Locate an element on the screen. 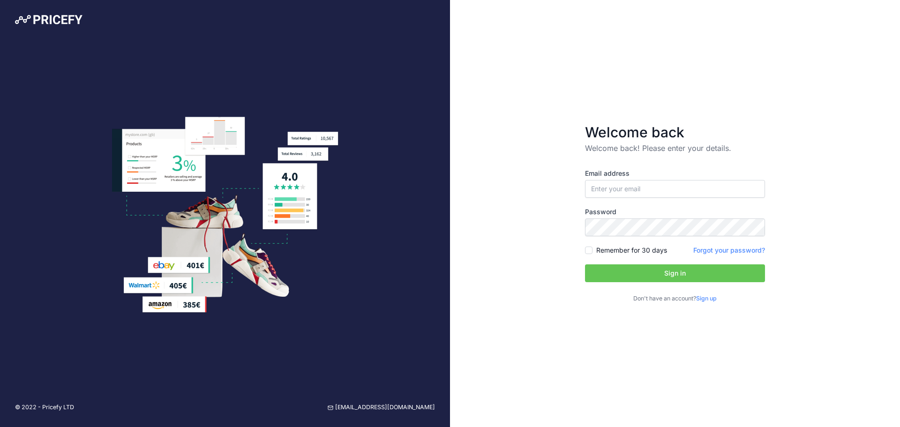 This screenshot has height=427, width=900. label: Email address is located at coordinates (675, 173).